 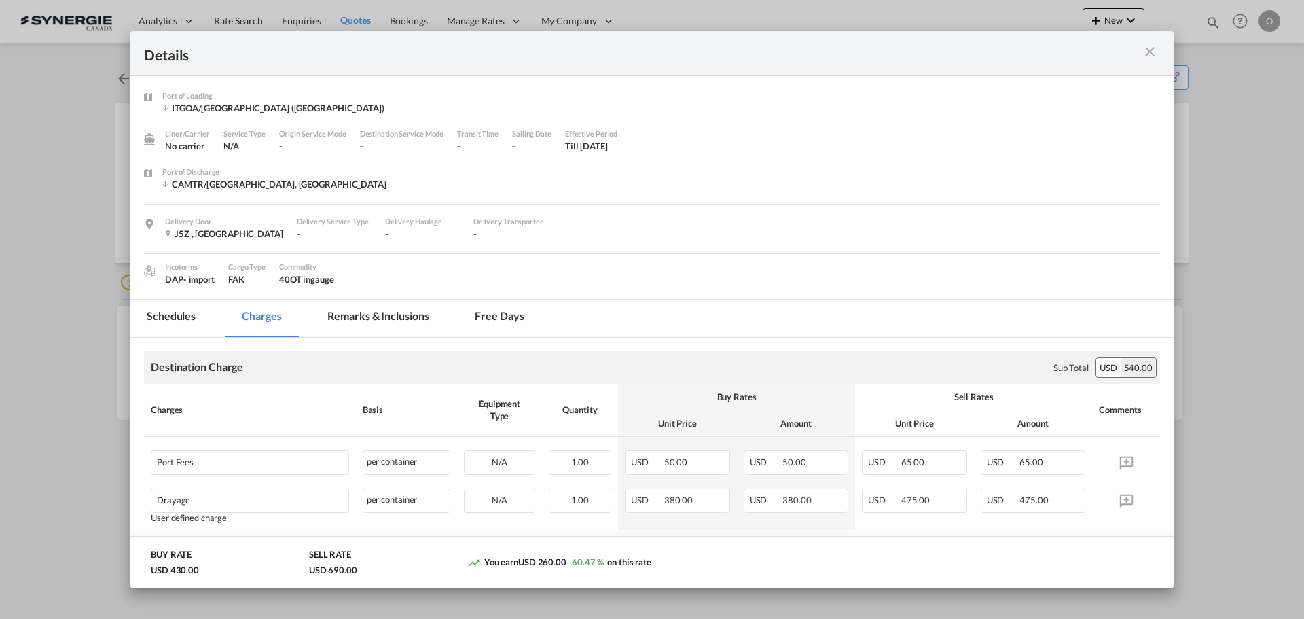 What do you see at coordinates (542, 562) in the screenshot?
I see `span: USD 260.00` at bounding box center [542, 562].